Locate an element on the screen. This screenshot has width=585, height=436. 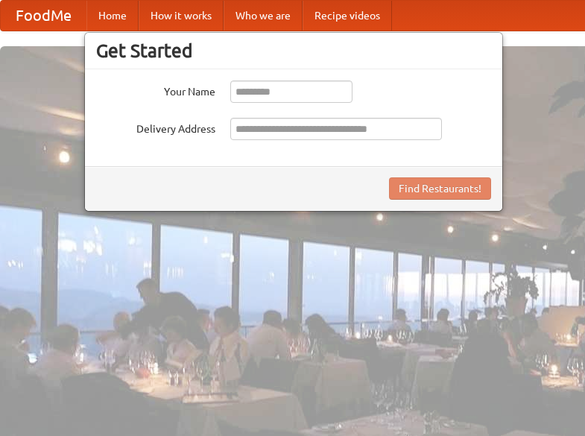
a: How it works is located at coordinates (181, 16).